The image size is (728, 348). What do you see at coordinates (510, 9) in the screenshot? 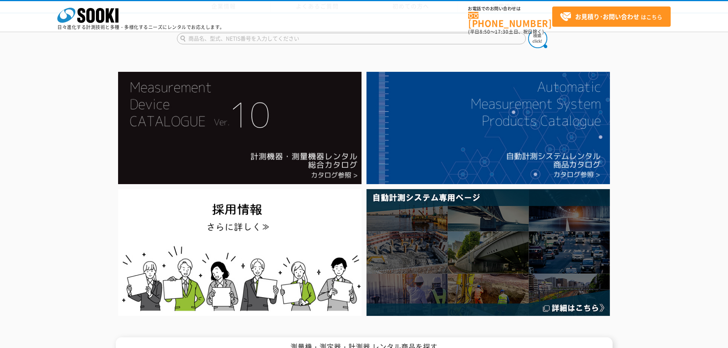
I see `span: お電話でのお問い合わせは` at bounding box center [510, 9].